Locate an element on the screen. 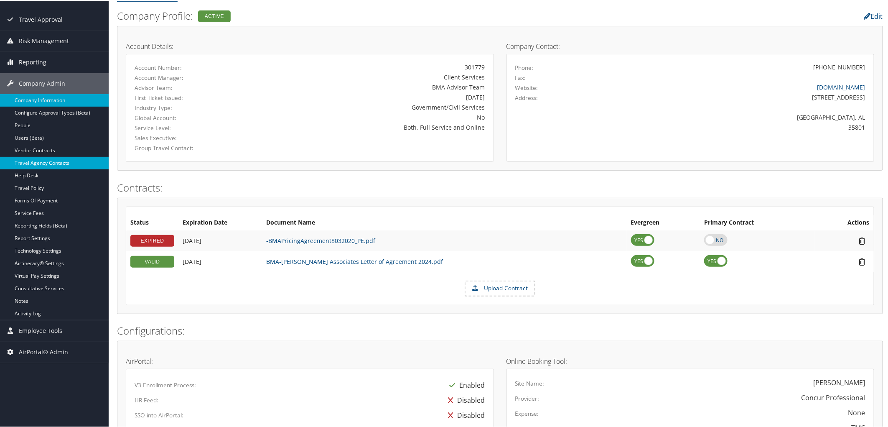 The height and width of the screenshot is (427, 888). div: Government/Civil Services is located at coordinates (370, 106).